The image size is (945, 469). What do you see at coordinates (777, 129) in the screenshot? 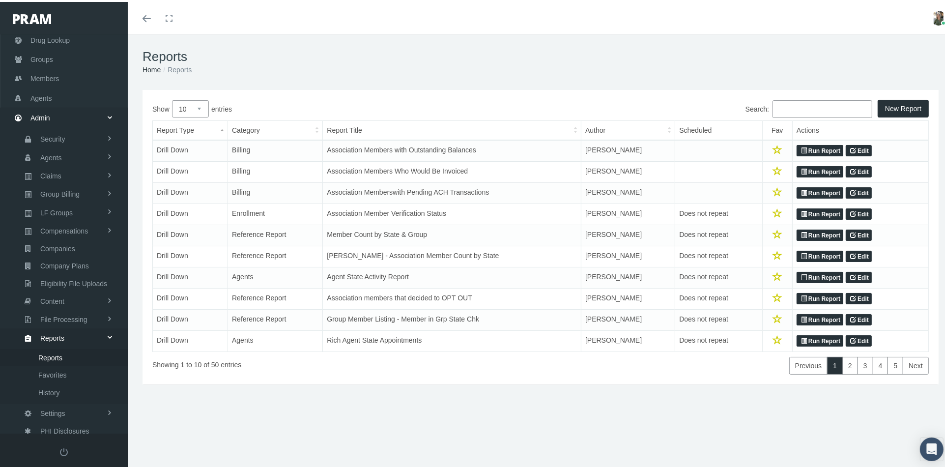
I see `th: Fav` at bounding box center [777, 129].